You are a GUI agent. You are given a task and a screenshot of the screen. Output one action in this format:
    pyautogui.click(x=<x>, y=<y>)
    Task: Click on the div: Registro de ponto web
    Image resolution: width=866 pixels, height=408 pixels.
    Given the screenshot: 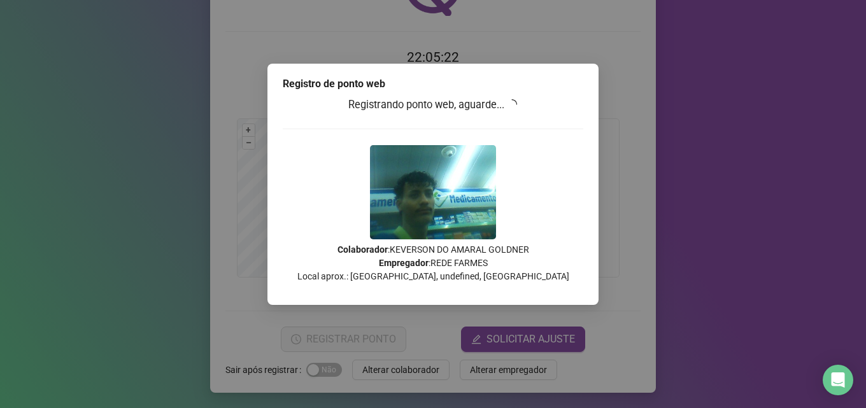 What is the action you would take?
    pyautogui.click(x=433, y=84)
    